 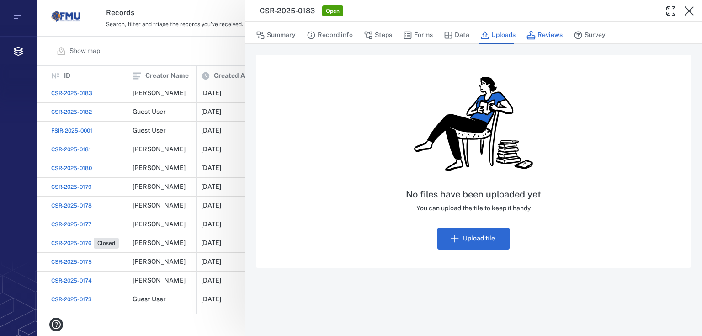 I want to click on button: Reviews, so click(x=545, y=35).